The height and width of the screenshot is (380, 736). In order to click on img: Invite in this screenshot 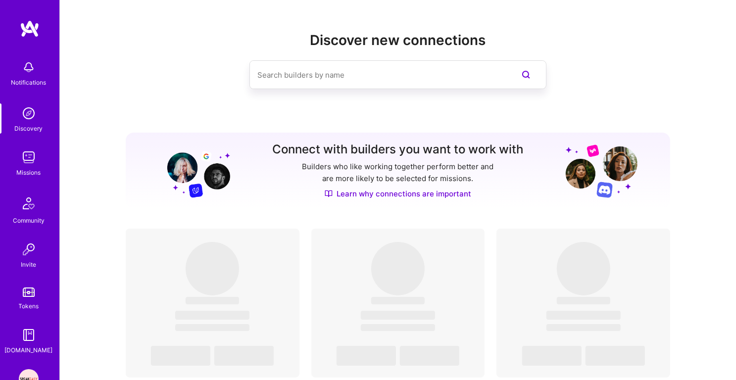, I will do `click(29, 249)`.